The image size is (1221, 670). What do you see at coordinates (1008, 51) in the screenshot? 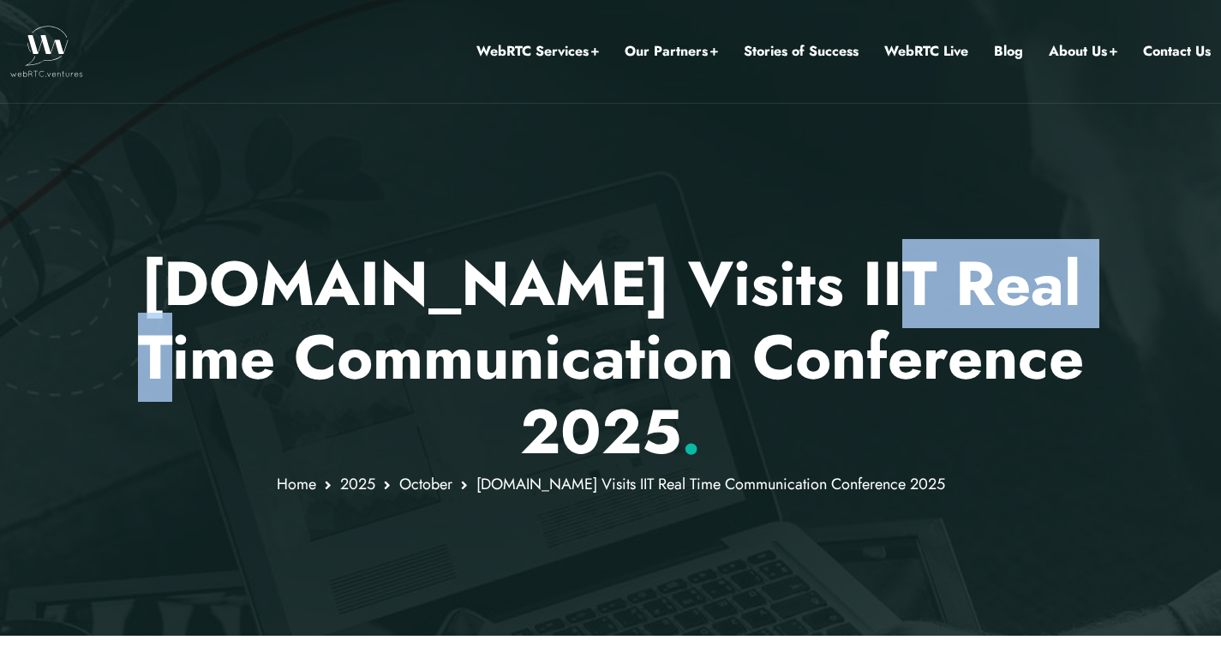
I see `a: Blog` at bounding box center [1008, 51].